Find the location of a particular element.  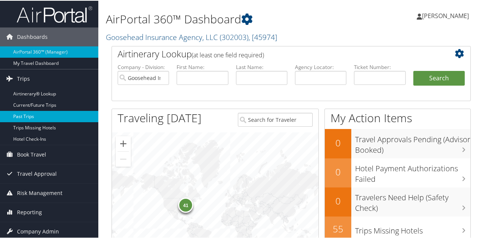

span: ( 302003 ) is located at coordinates (234, 36).